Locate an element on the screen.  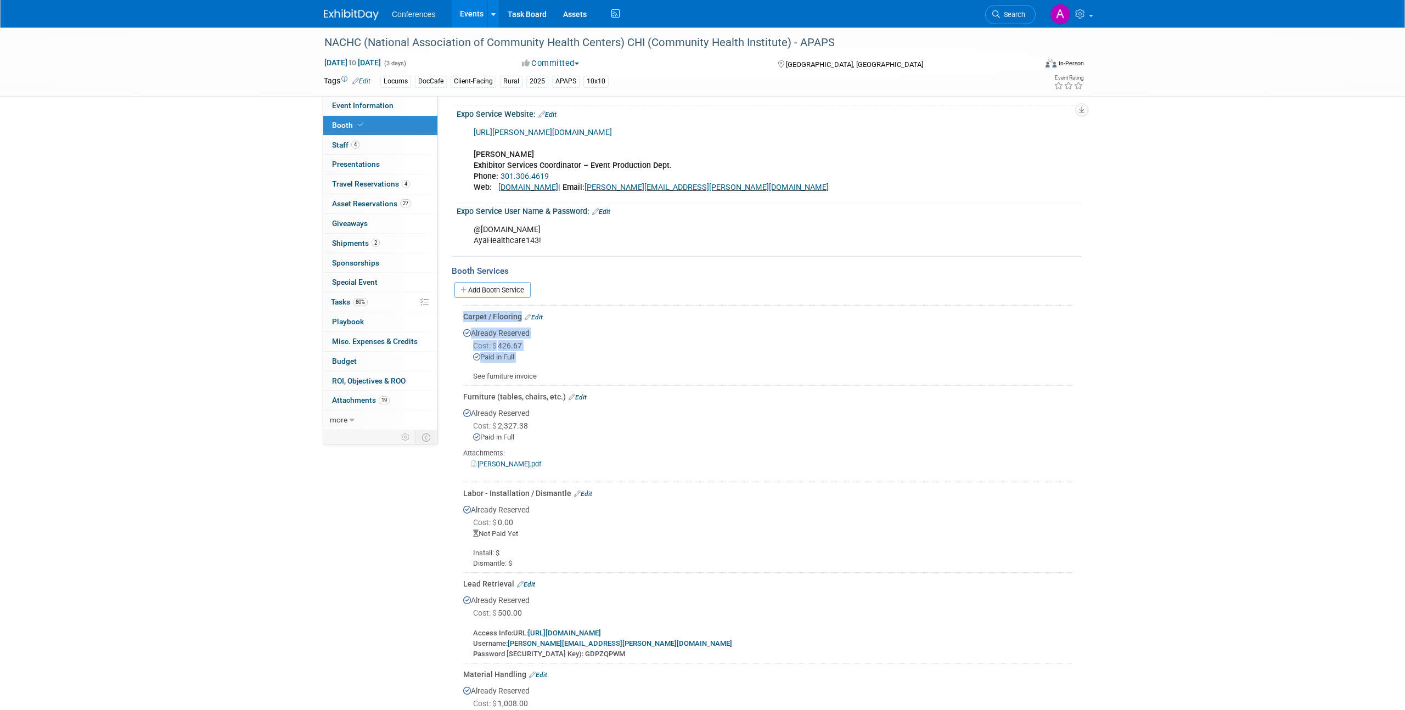
a: Event Information is located at coordinates (380, 105).